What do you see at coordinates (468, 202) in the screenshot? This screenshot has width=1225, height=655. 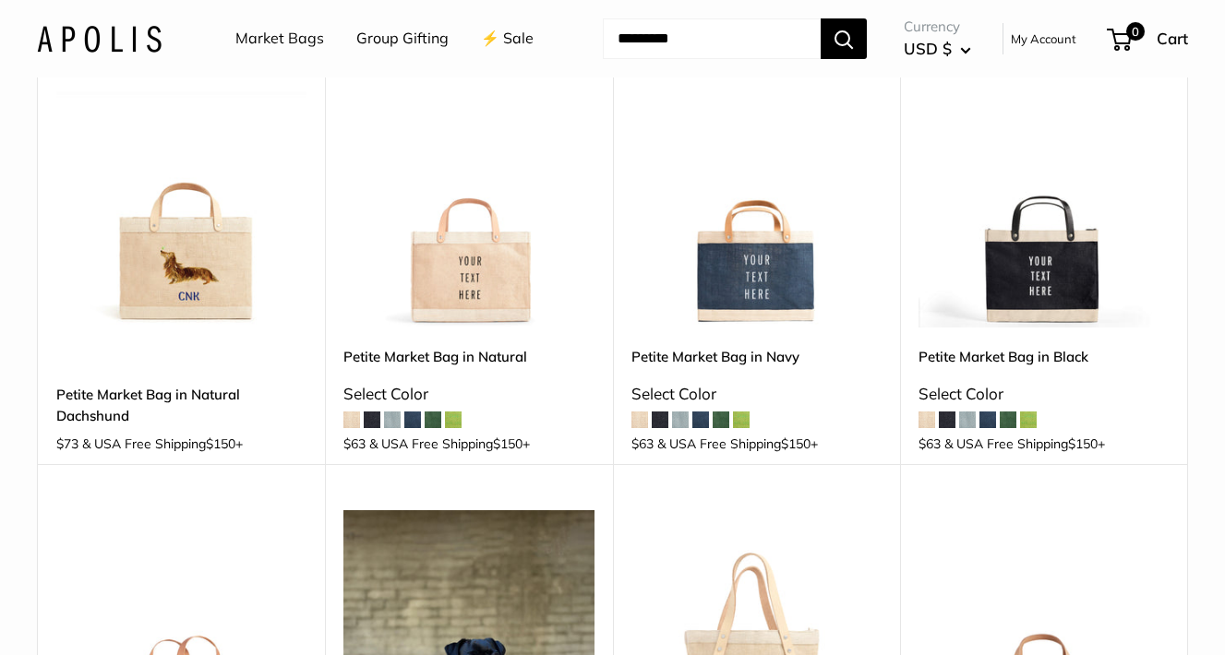 I see `a: Petite Market Bag in NaturalPetite Market Bag in Natural` at bounding box center [468, 202].